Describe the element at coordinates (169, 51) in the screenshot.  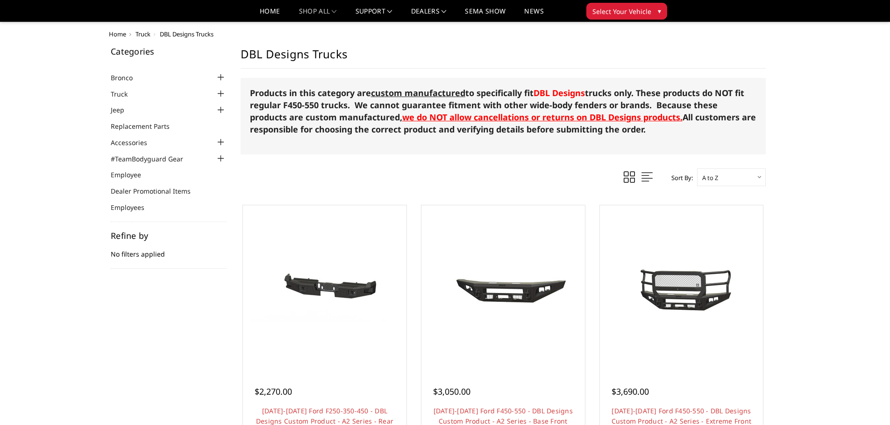
I see `h5: Categories` at that location.